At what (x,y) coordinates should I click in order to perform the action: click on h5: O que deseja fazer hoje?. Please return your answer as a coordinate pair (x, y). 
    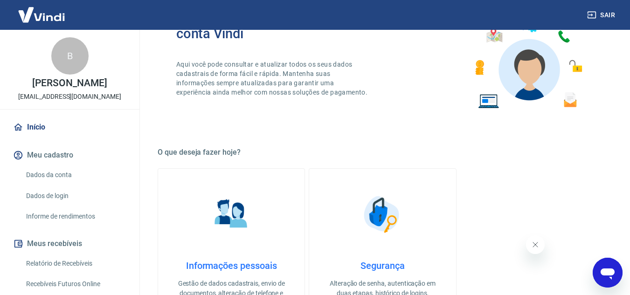
    Looking at the image, I should click on (383, 153).